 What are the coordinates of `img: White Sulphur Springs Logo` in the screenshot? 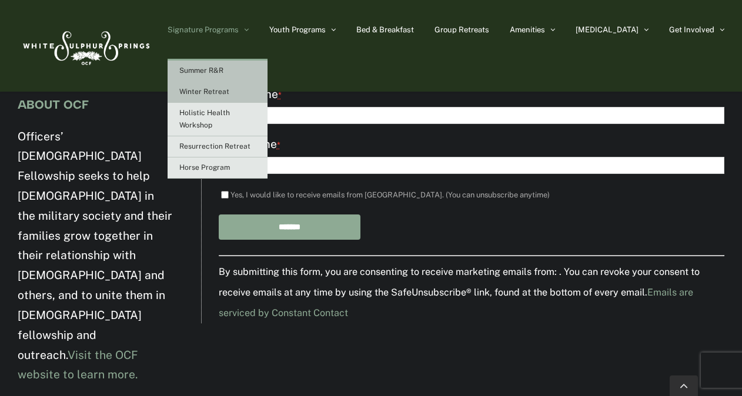 It's located at (85, 46).